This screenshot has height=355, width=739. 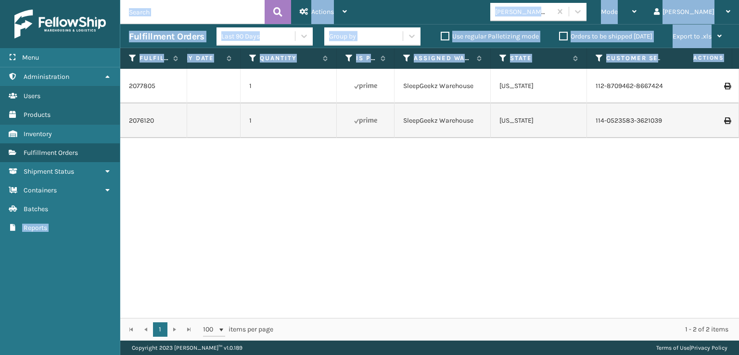 What do you see at coordinates (289, 58) in the screenshot?
I see `label: Quantity` at bounding box center [289, 58].